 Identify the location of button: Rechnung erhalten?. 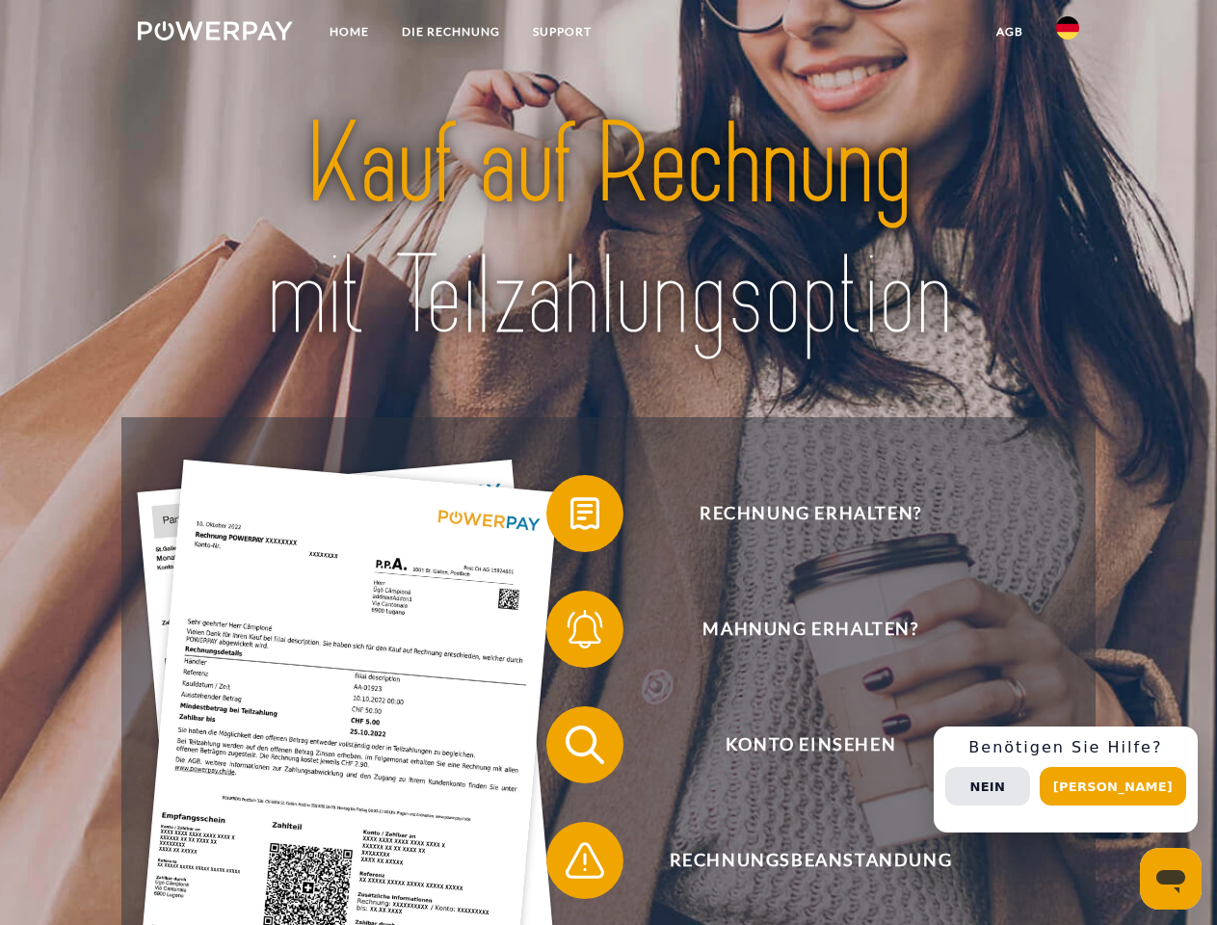
(797, 514).